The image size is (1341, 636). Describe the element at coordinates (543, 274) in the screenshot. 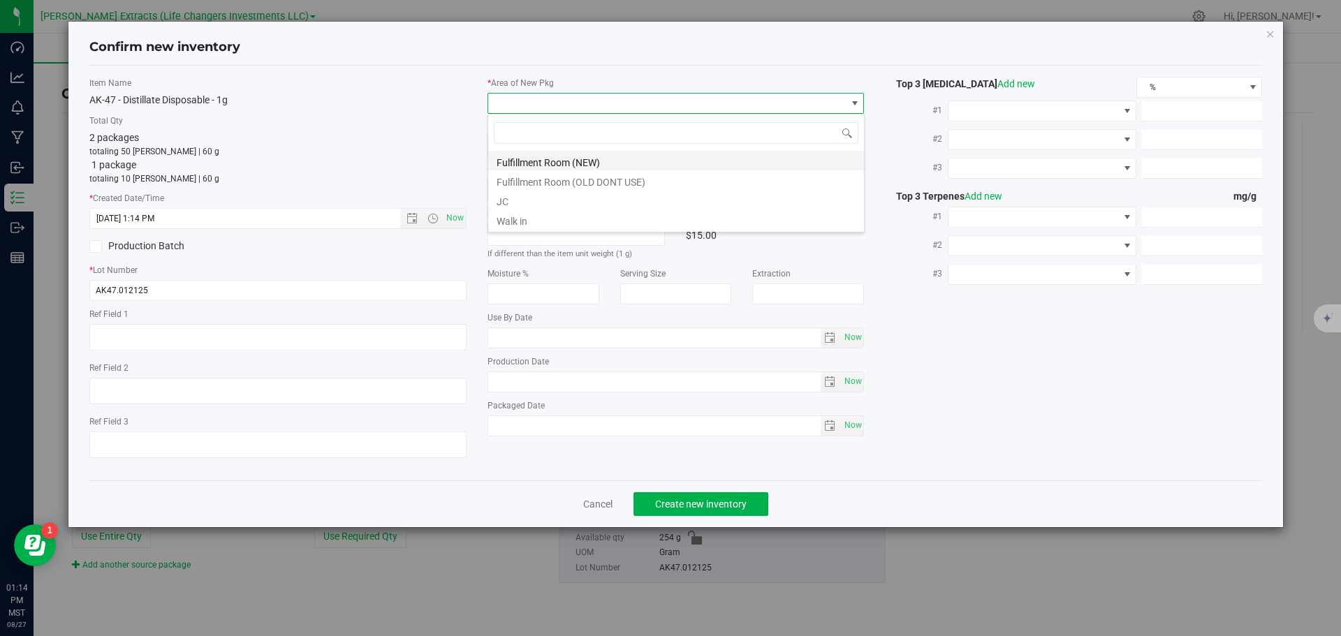

I see `label: Moisture %` at that location.